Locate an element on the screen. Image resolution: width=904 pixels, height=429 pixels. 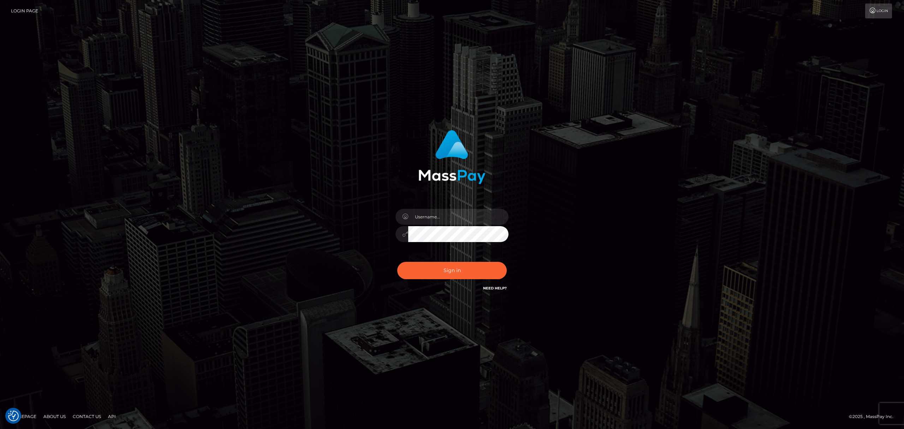
a: Login Page is located at coordinates (24, 11).